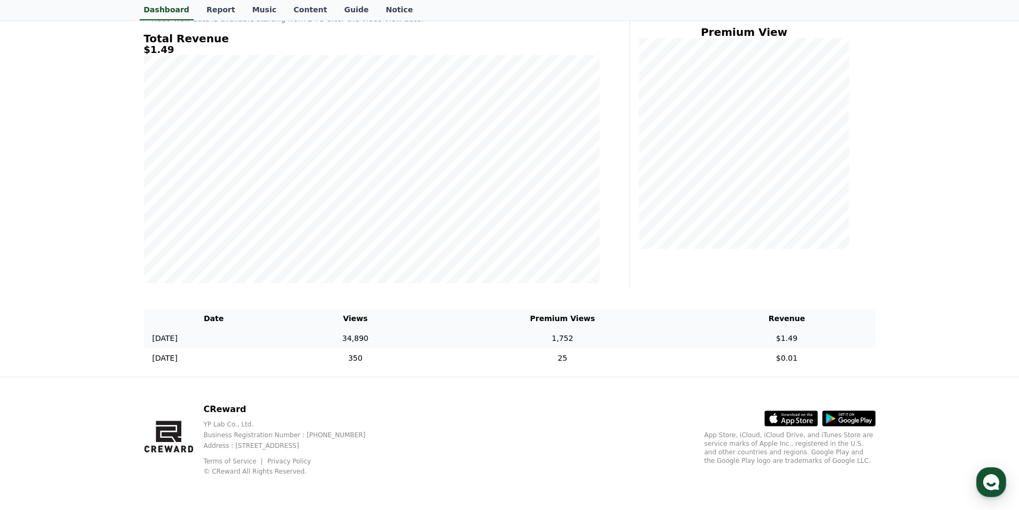  What do you see at coordinates (372, 39) in the screenshot?
I see `h4: Total Revenue` at bounding box center [372, 39].